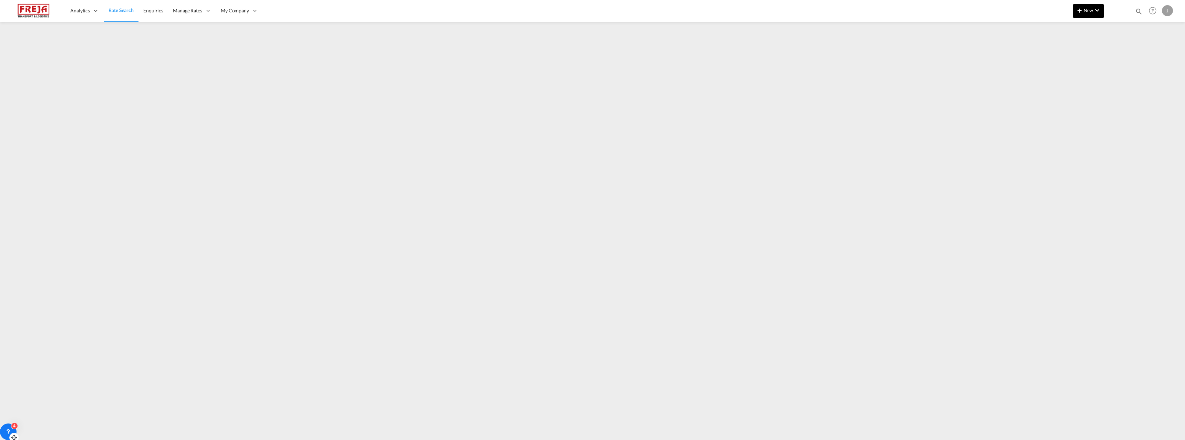 This screenshot has width=1185, height=440. What do you see at coordinates (235, 11) in the screenshot?
I see `span: My Company` at bounding box center [235, 11].